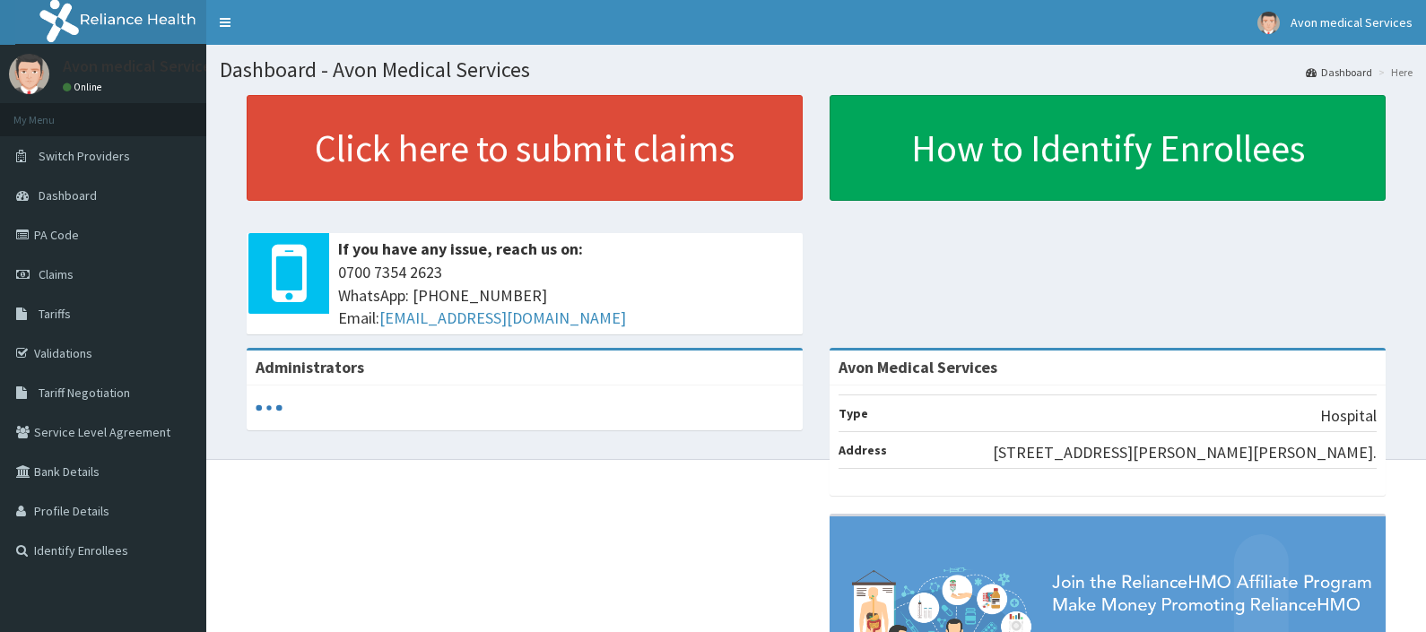 The width and height of the screenshot is (1426, 632). Describe the element at coordinates (1108, 148) in the screenshot. I see `a: How to Identify Enrollees` at that location.